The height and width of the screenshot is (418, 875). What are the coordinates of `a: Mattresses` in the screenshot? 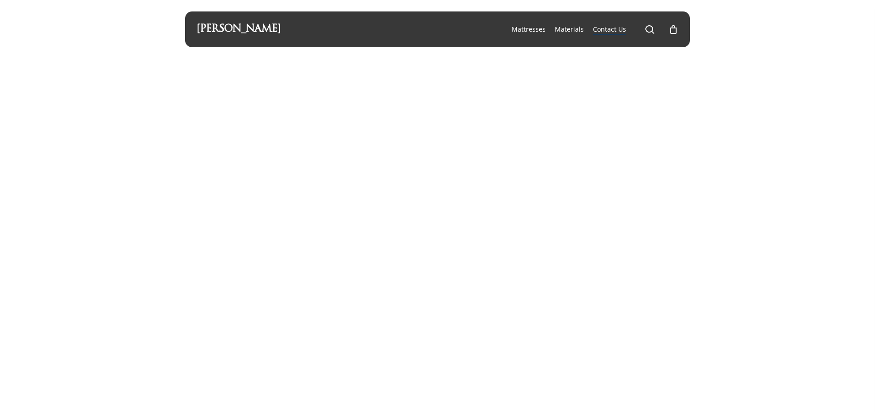 It's located at (529, 29).